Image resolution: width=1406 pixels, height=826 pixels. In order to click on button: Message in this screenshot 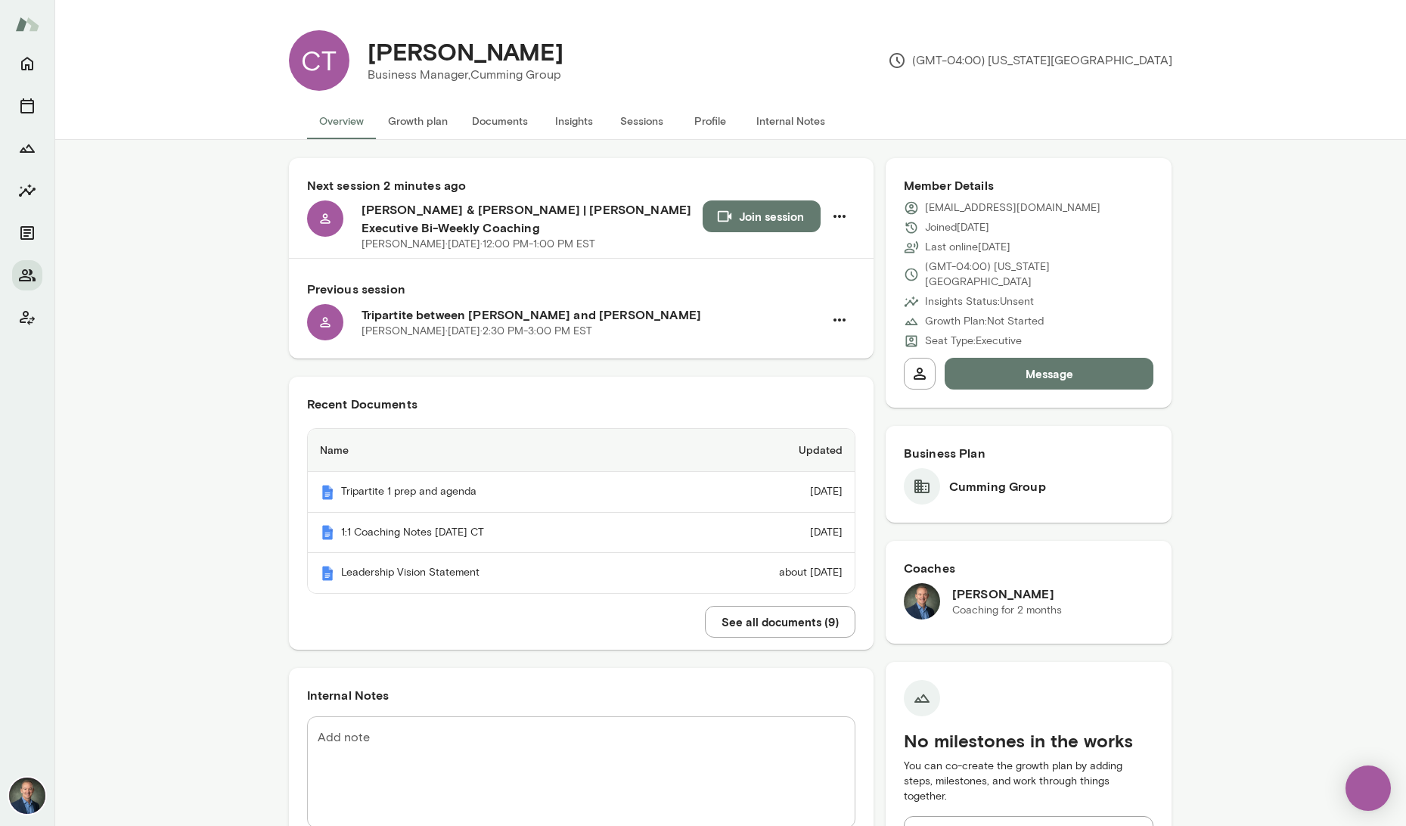, I will do `click(1049, 374)`.